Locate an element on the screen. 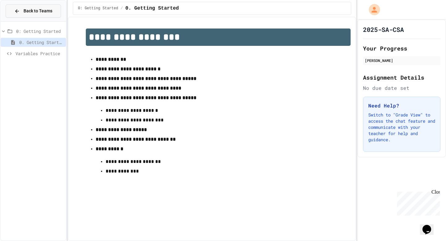 Image resolution: width=446 pixels, height=241 pixels. h1: 2025-SA-CSA is located at coordinates (383, 29).